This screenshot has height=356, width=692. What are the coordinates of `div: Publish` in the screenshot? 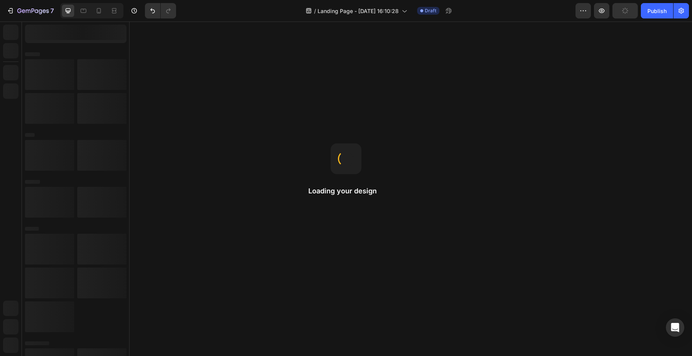 It's located at (657, 11).